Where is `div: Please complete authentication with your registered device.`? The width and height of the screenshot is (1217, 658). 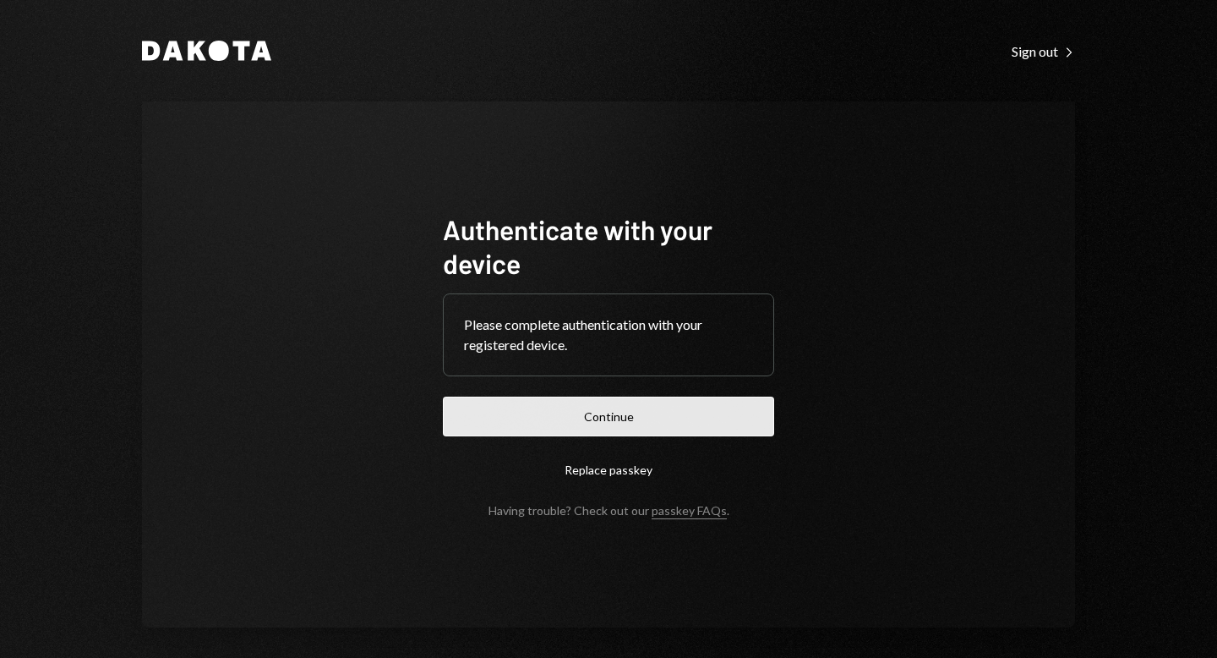 div: Please complete authentication with your registered device. is located at coordinates (609, 335).